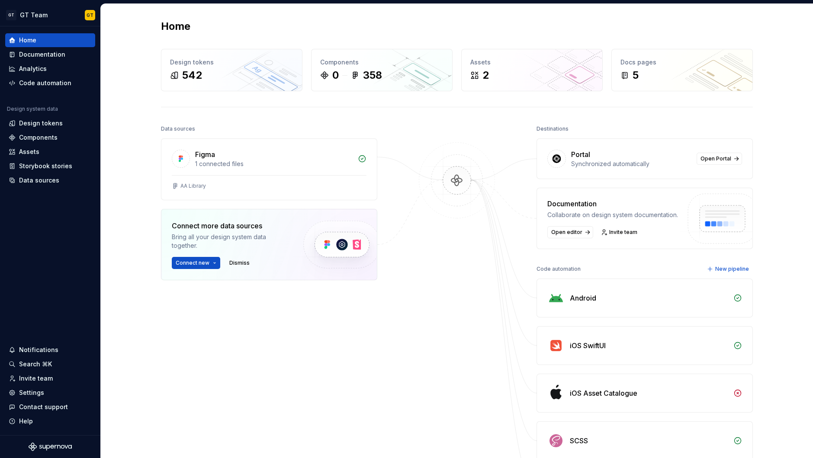 Image resolution: width=813 pixels, height=458 pixels. What do you see at coordinates (567, 232) in the screenshot?
I see `span: Open editor` at bounding box center [567, 232].